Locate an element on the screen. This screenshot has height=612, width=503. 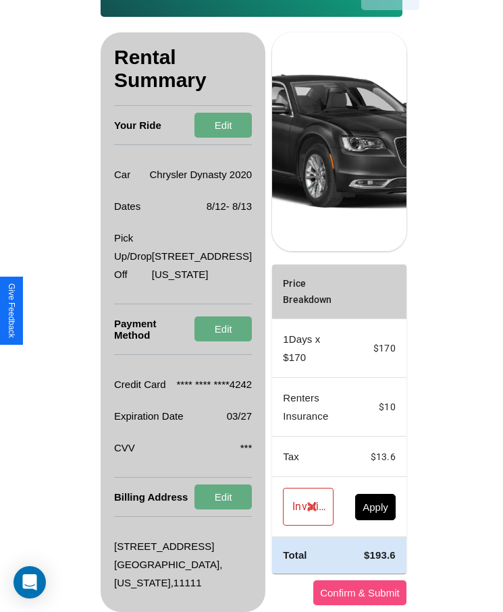
button: Confirm & Submit is located at coordinates (360, 593).